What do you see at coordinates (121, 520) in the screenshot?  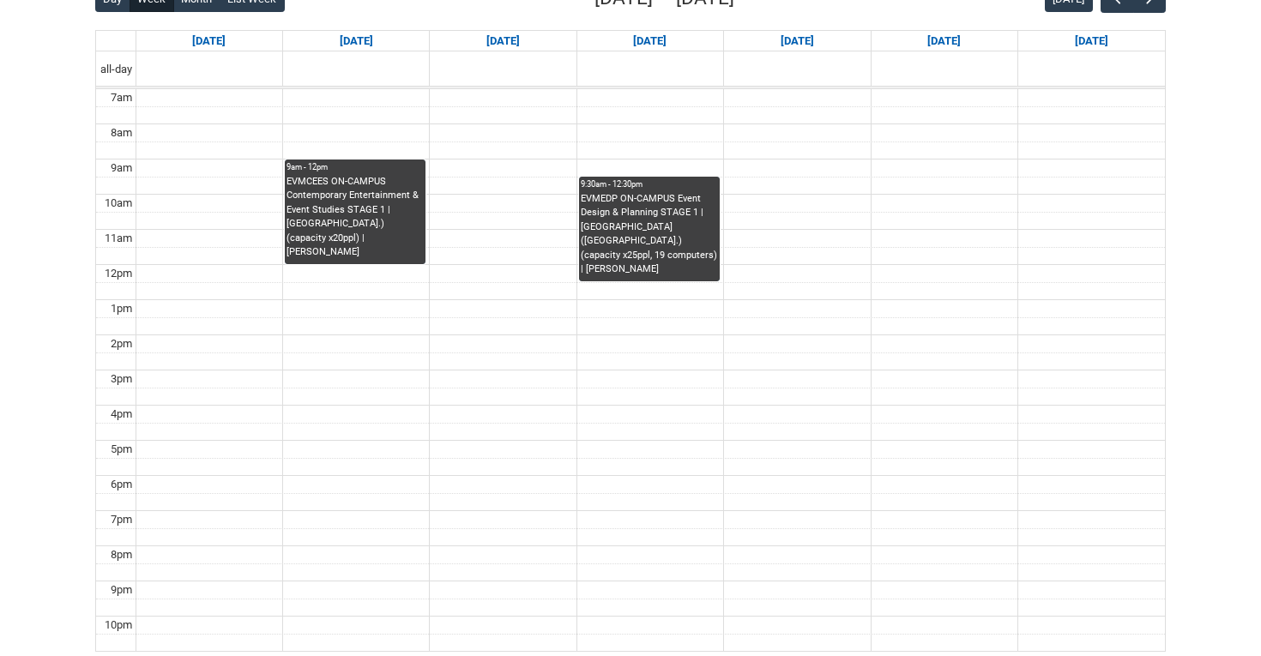 I see `div: 7pm` at bounding box center [121, 520].